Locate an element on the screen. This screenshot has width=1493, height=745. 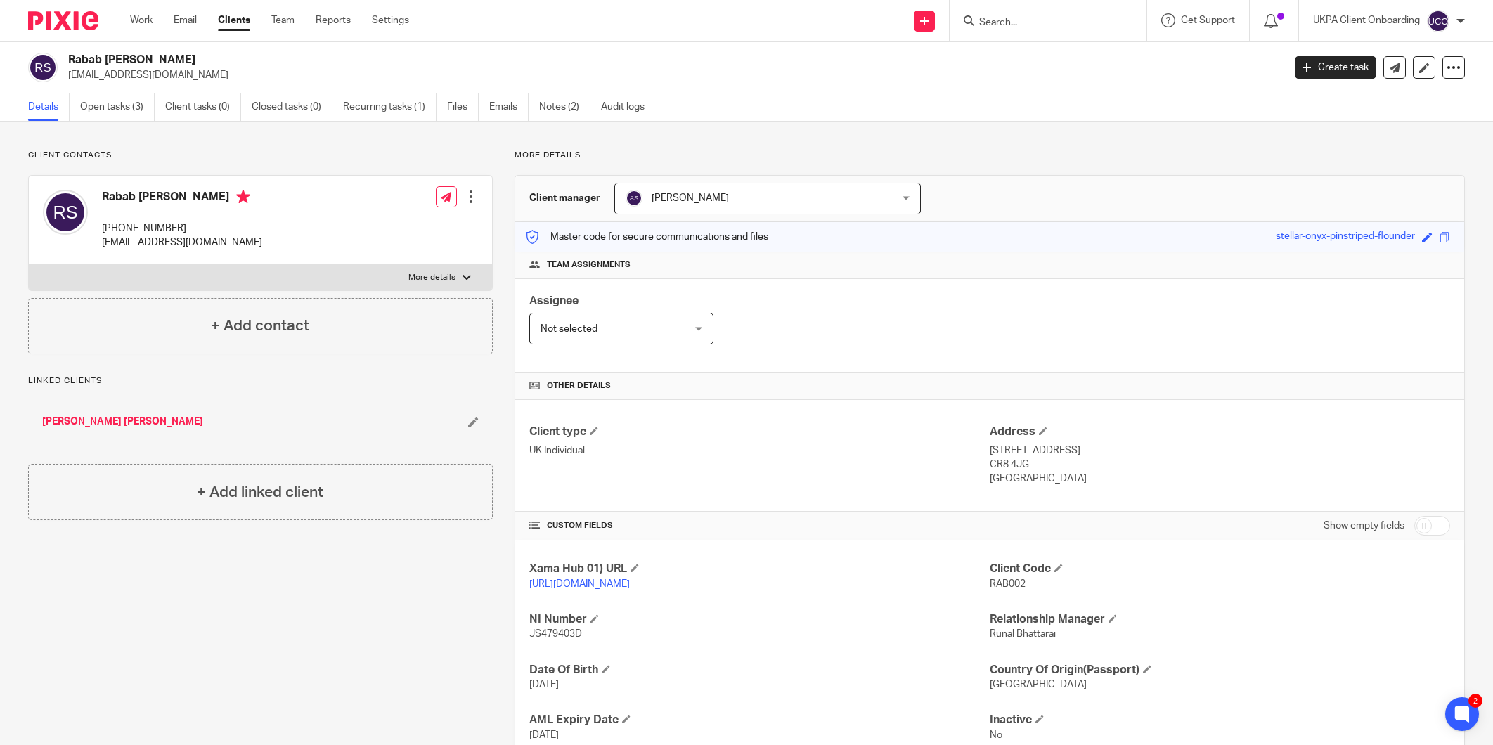
p: Client contacts is located at coordinates (260, 155).